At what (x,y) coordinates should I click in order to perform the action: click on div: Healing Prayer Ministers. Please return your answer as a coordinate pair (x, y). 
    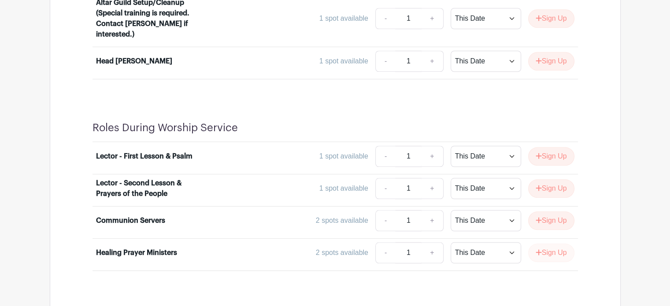
    Looking at the image, I should click on (137, 253).